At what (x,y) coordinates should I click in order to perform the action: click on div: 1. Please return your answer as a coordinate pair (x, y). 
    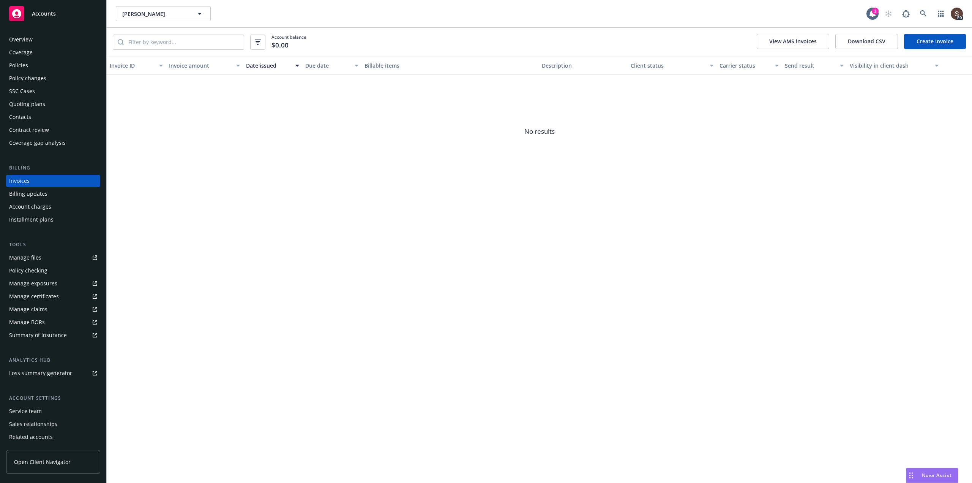
    Looking at the image, I should click on (875, 11).